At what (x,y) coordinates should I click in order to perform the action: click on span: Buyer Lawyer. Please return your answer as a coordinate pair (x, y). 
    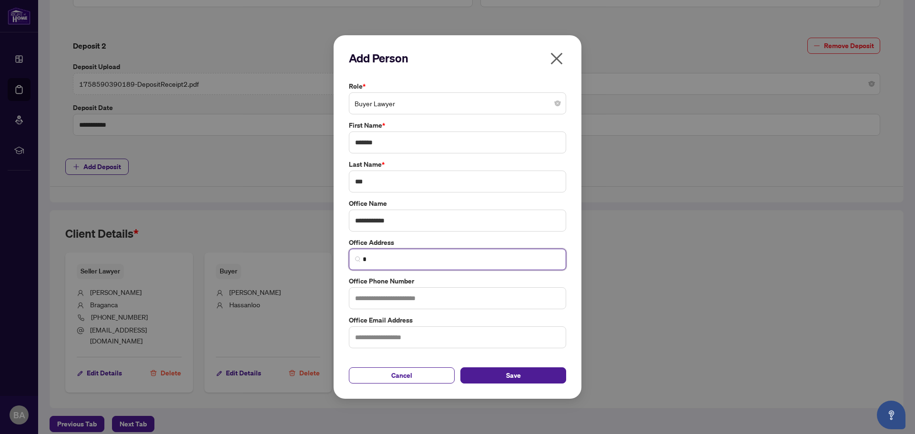
    Looking at the image, I should click on (458, 103).